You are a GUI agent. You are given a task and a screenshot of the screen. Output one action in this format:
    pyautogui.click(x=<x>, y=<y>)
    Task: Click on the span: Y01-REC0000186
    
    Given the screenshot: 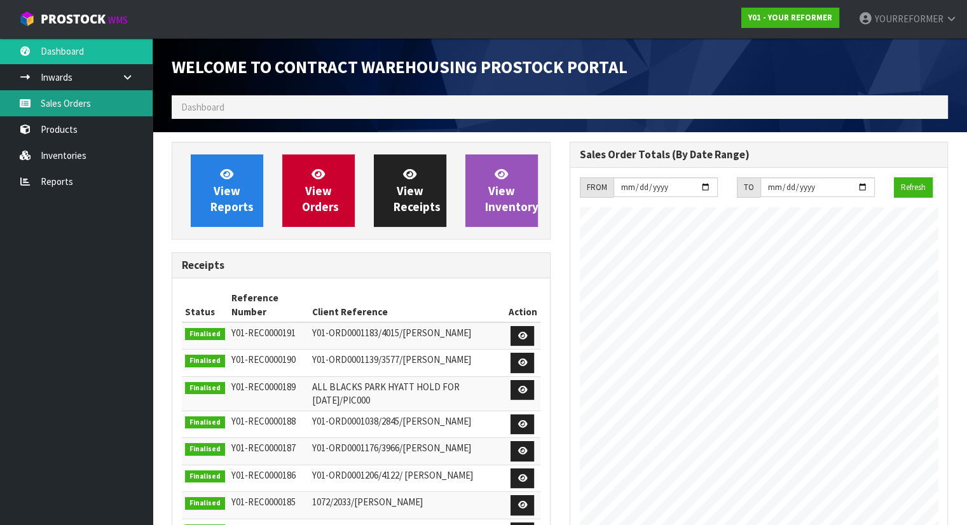 What is the action you would take?
    pyautogui.click(x=263, y=475)
    